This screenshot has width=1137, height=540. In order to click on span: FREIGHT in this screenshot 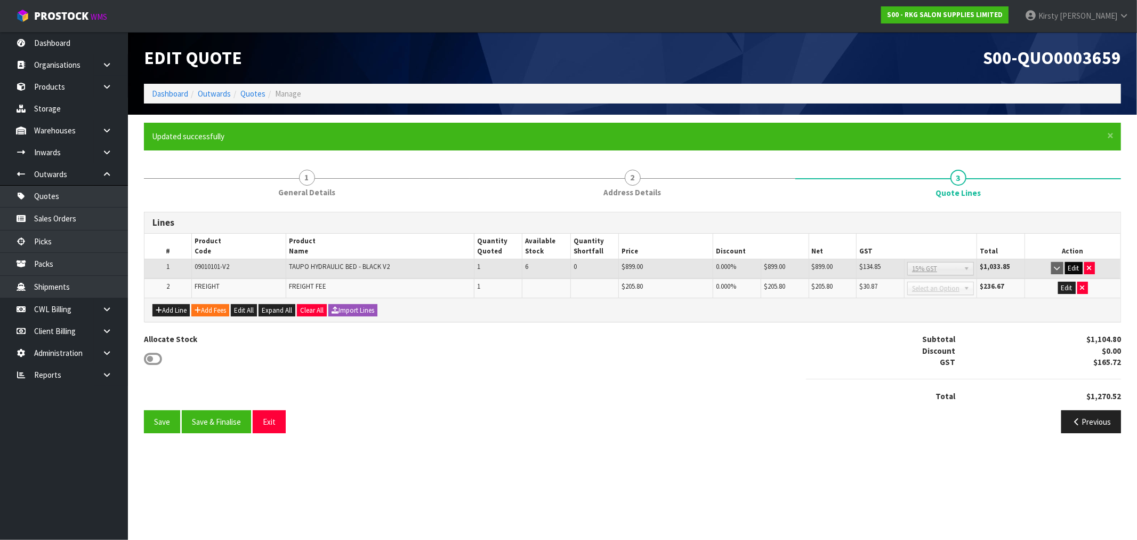, I will do `click(207, 286)`.